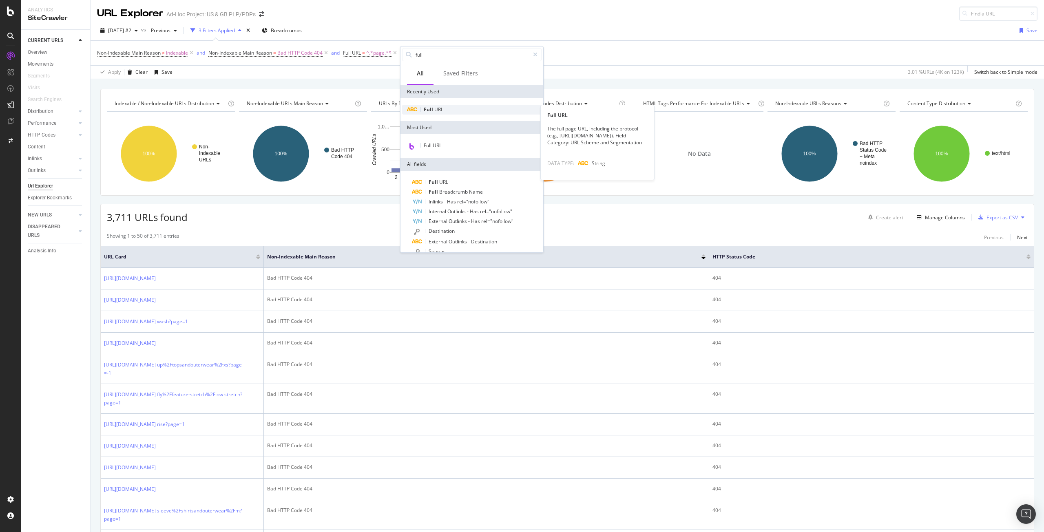 Image resolution: width=1044 pixels, height=532 pixels. I want to click on a: Content, so click(56, 147).